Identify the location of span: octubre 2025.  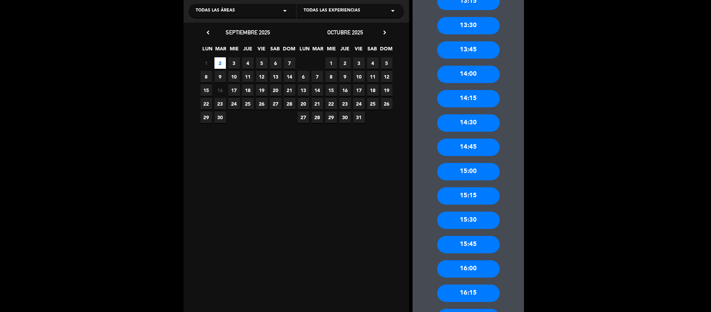
(345, 32).